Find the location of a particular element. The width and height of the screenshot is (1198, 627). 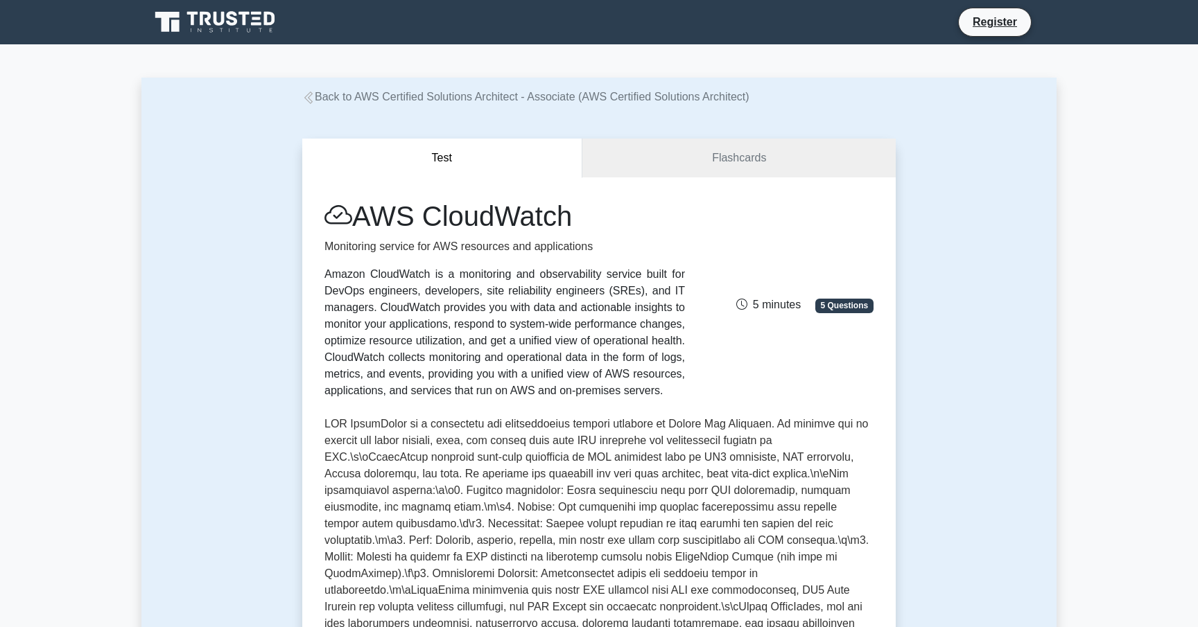

button: Test is located at coordinates (442, 158).